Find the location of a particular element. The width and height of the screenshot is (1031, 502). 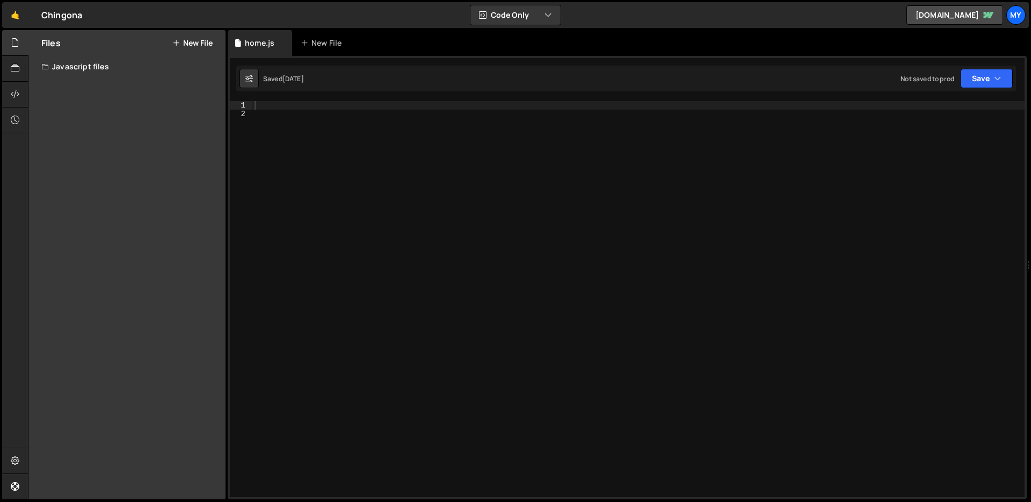

button: Save is located at coordinates (987, 78).